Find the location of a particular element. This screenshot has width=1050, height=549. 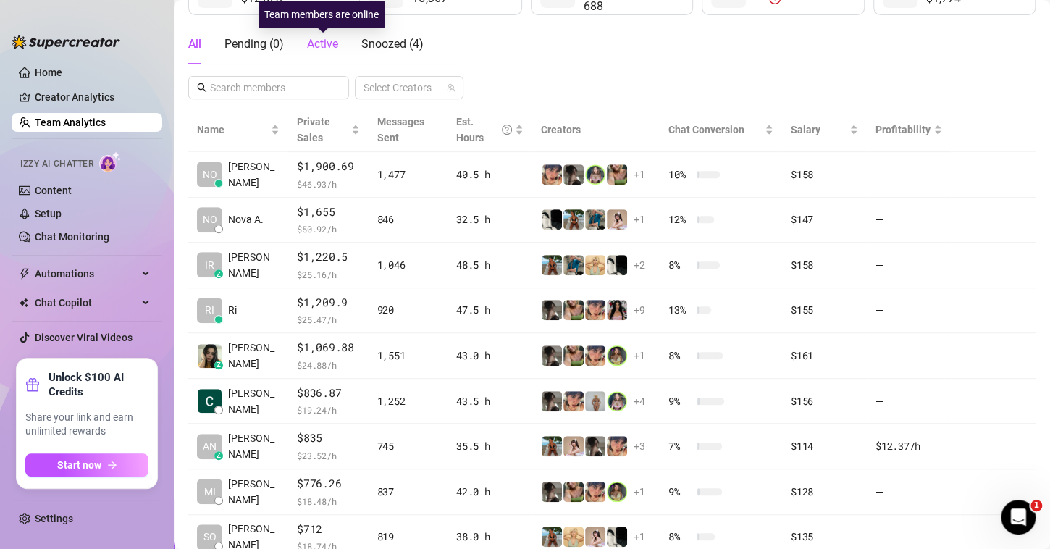

span: thunderbolt is located at coordinates (25, 274).